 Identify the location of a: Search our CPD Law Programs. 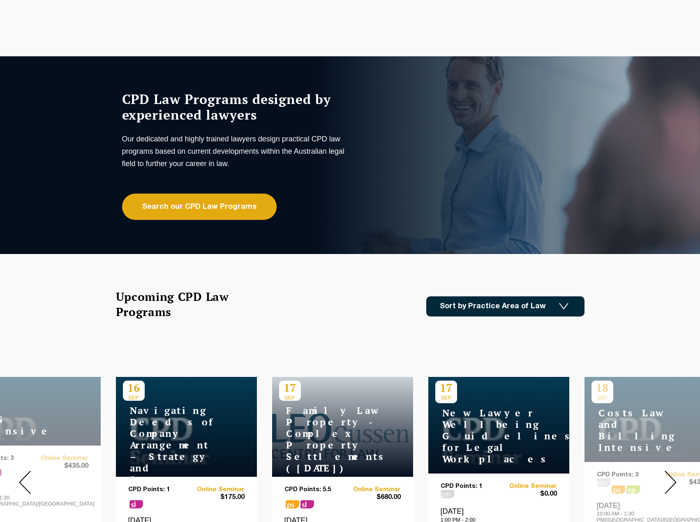
(199, 207).